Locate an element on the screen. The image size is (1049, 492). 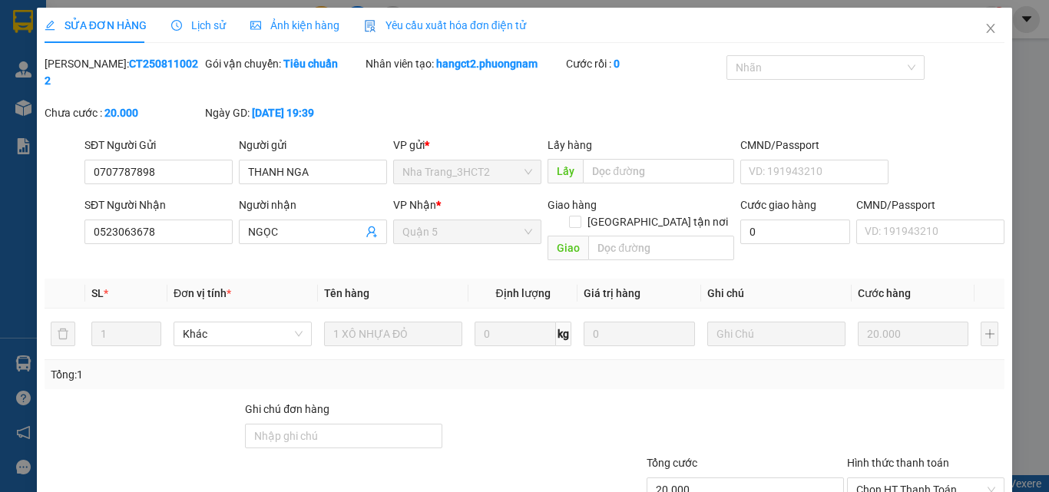
span: SL is located at coordinates (98, 293).